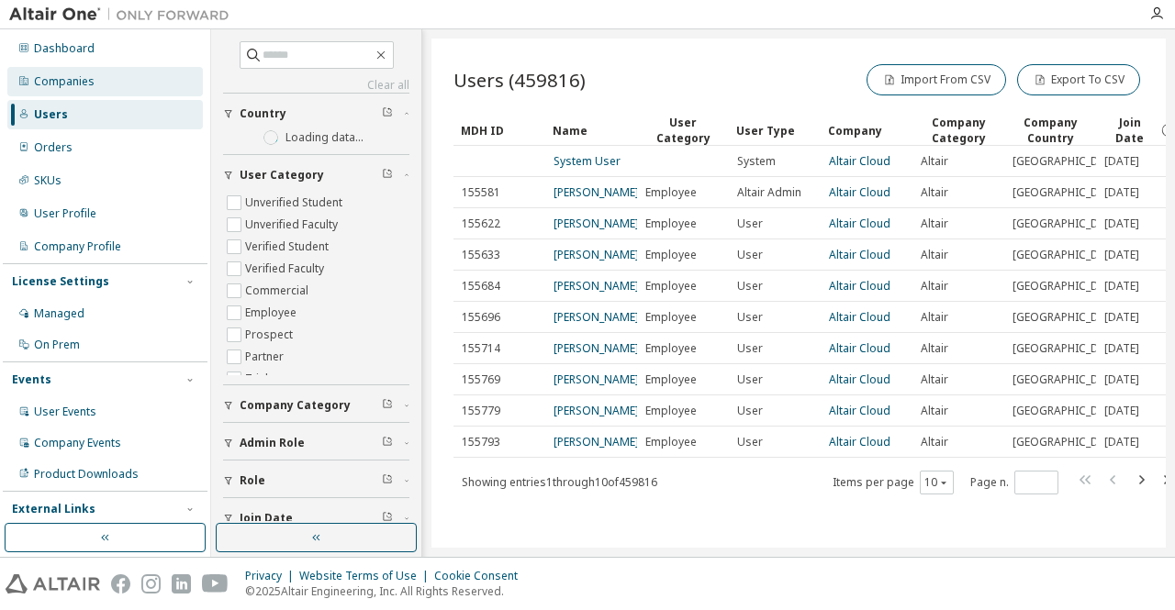 This screenshot has height=610, width=1175. Describe the element at coordinates (65, 214) in the screenshot. I see `div: User Profile` at that location.